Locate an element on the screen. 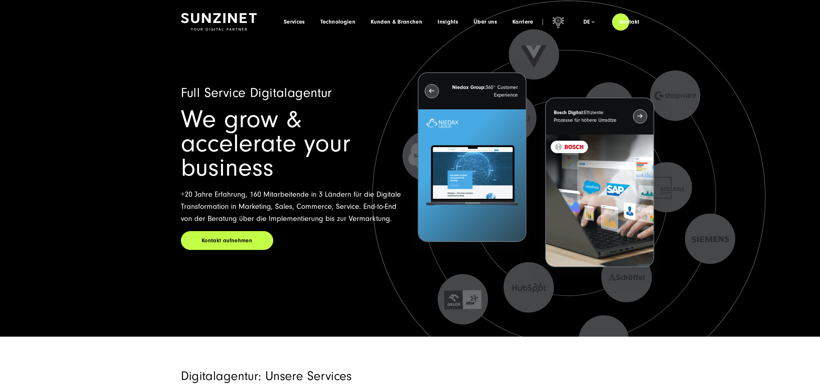 Image resolution: width=820 pixels, height=387 pixels. img: SUNZINET Full Service Digital Agentur is located at coordinates (219, 22).